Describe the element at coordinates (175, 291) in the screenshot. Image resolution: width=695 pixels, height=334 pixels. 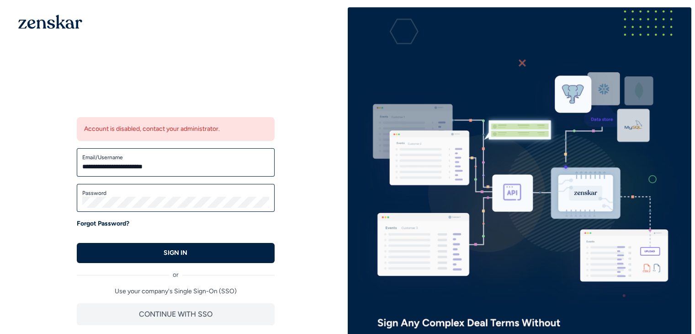
I see `p: Use your company's Single Sign-On (SSO)` at that location.